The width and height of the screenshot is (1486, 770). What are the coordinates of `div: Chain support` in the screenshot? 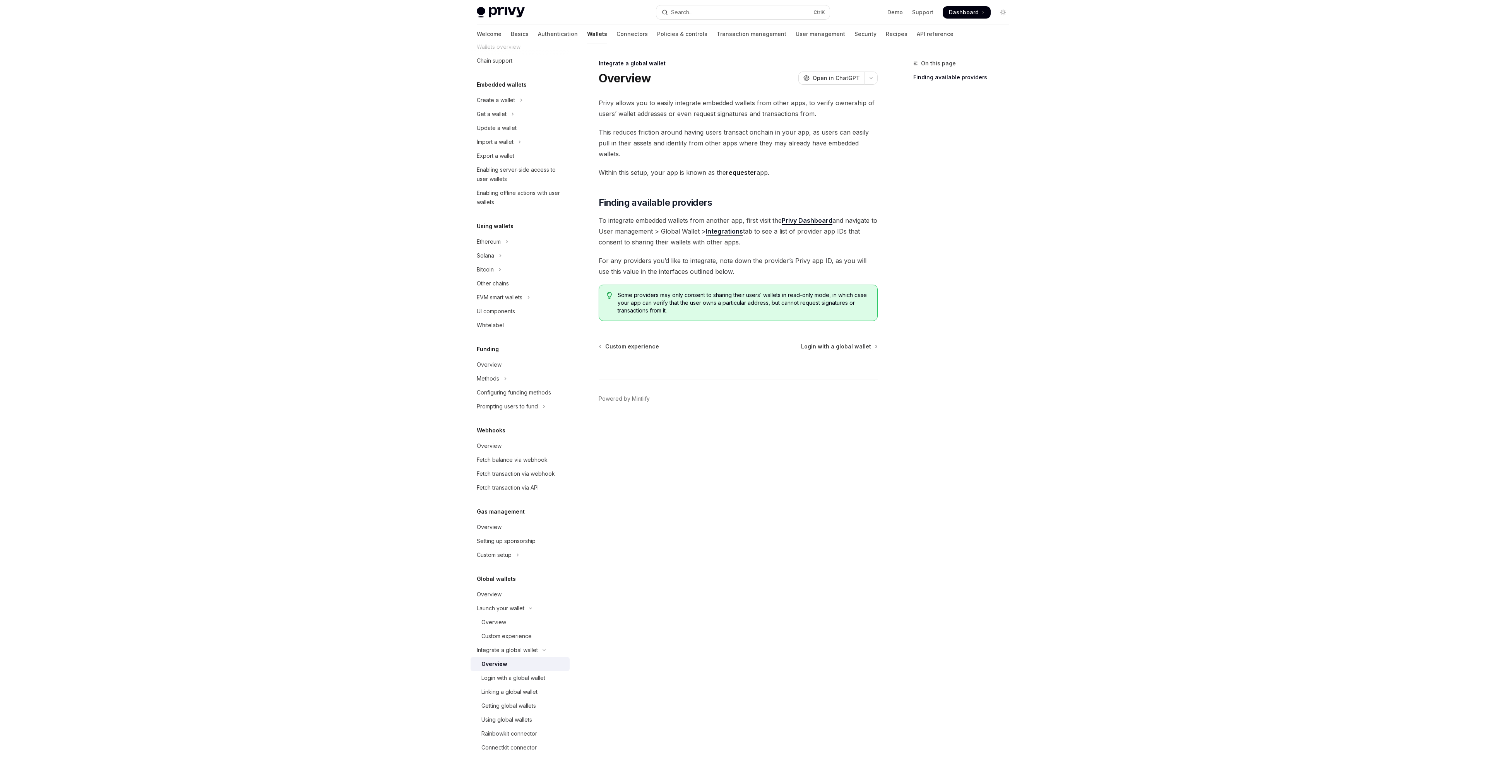 It's located at (495, 61).